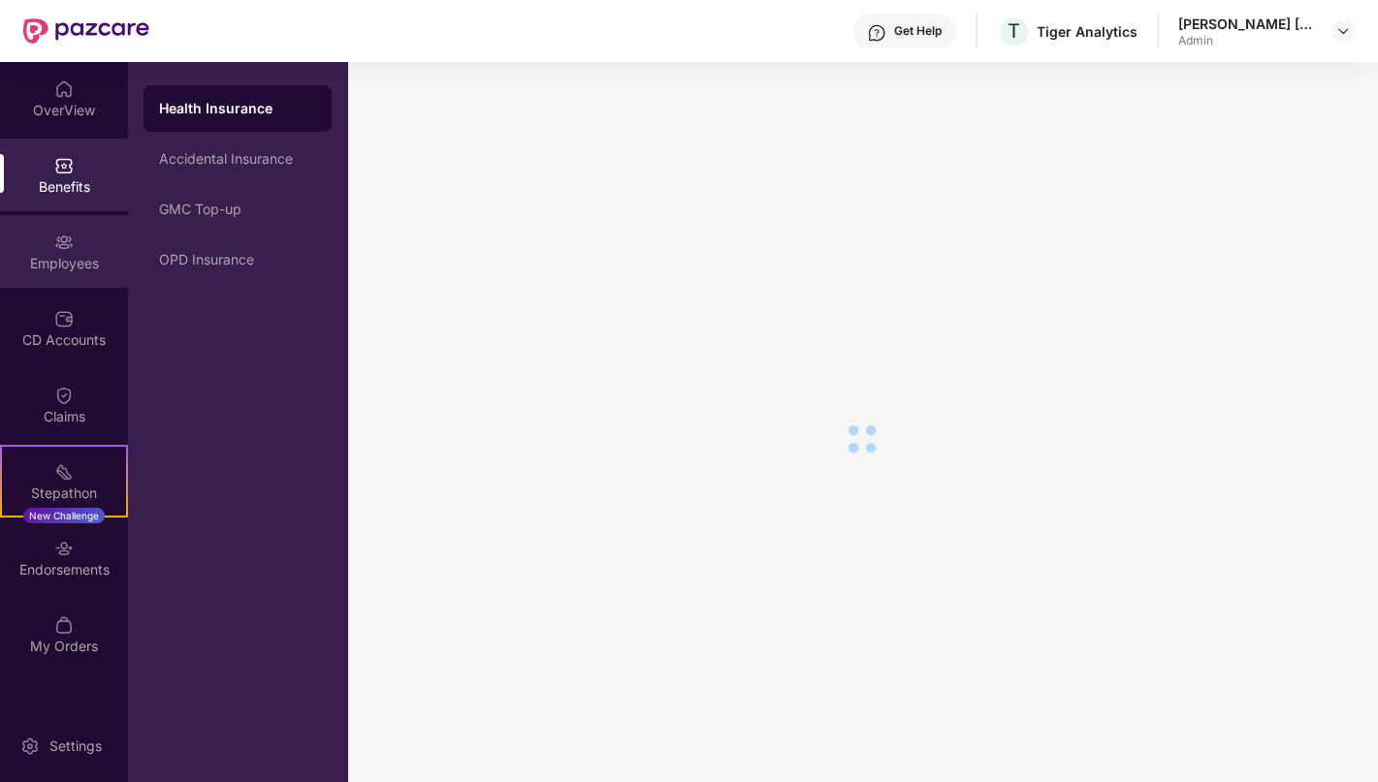 This screenshot has height=782, width=1378. What do you see at coordinates (238, 209) in the screenshot?
I see `div: GMC Top-up` at bounding box center [238, 209].